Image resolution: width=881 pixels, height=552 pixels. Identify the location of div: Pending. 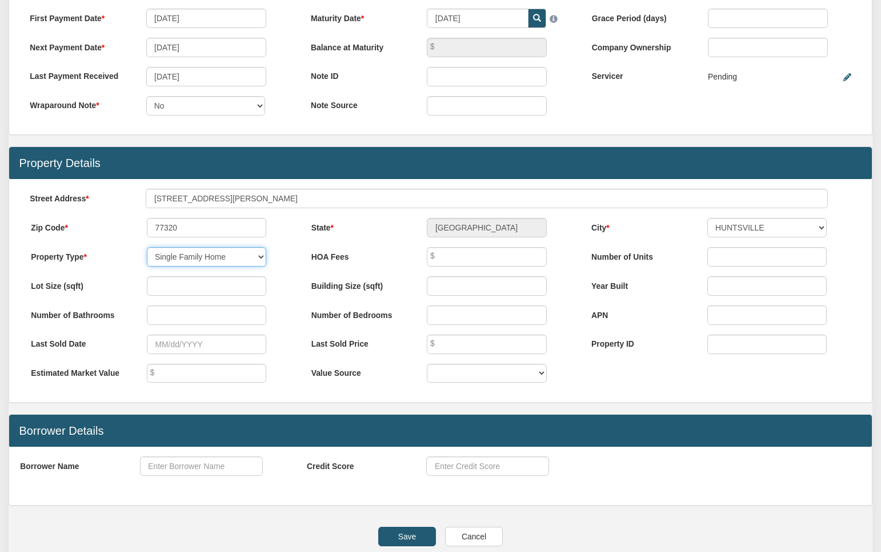
(722, 77).